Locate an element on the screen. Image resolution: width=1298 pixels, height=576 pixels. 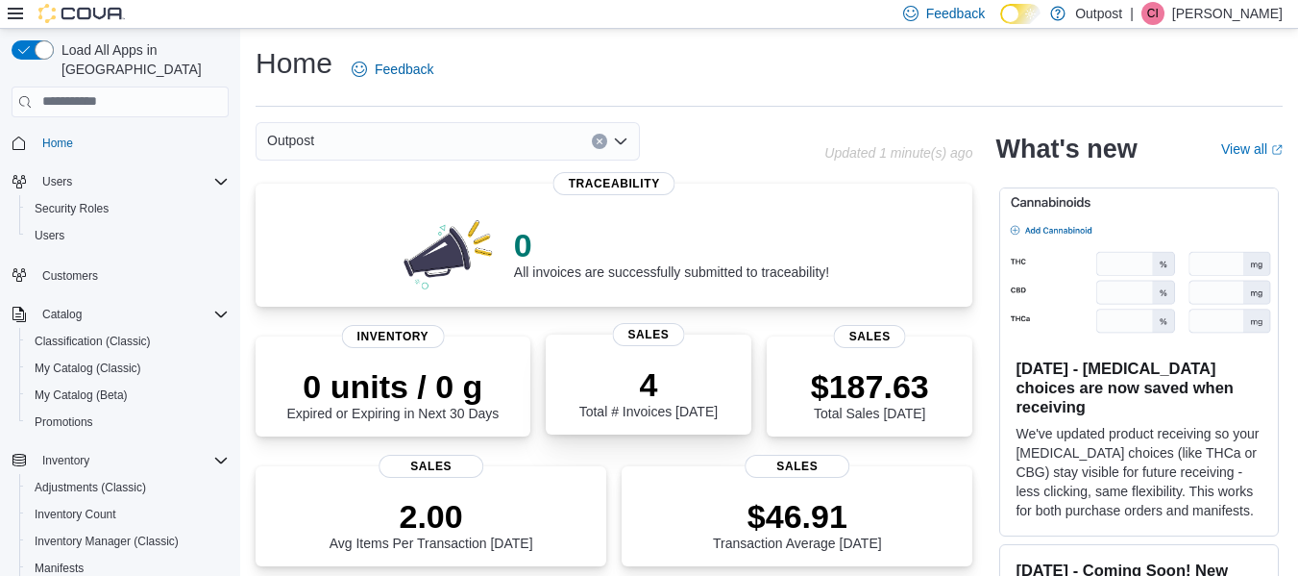
p: Outpost is located at coordinates (1098, 13).